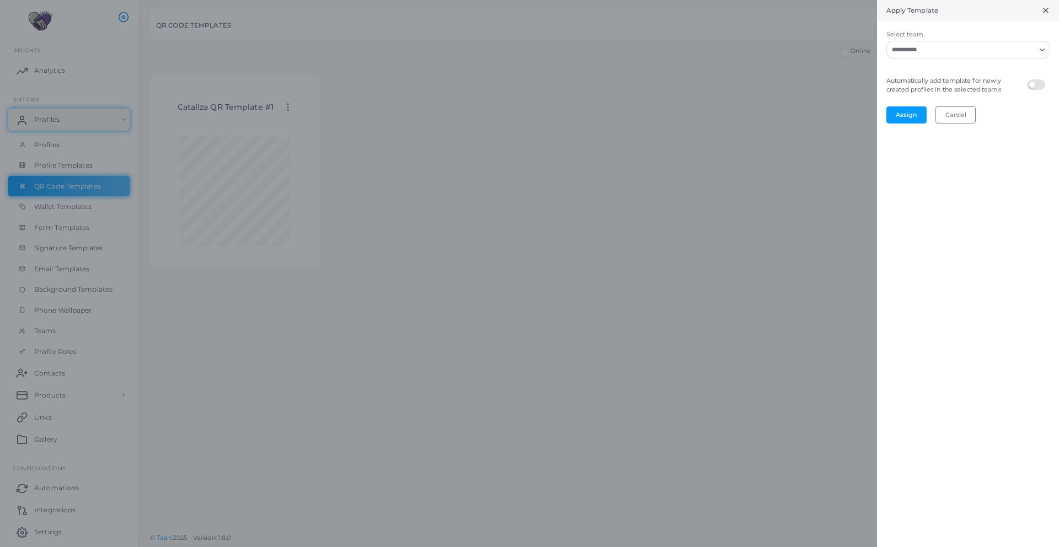 Image resolution: width=1059 pixels, height=547 pixels. What do you see at coordinates (968, 35) in the screenshot?
I see `label: Select team` at bounding box center [968, 35].